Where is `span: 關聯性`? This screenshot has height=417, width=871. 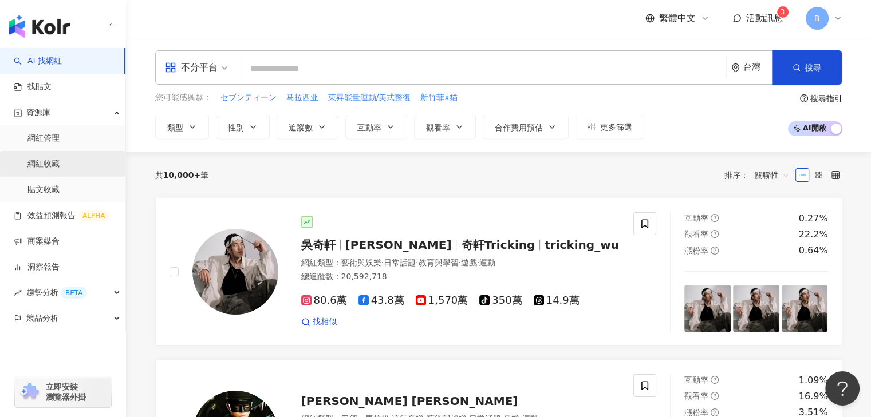
span: 關聯性 is located at coordinates (772, 175).